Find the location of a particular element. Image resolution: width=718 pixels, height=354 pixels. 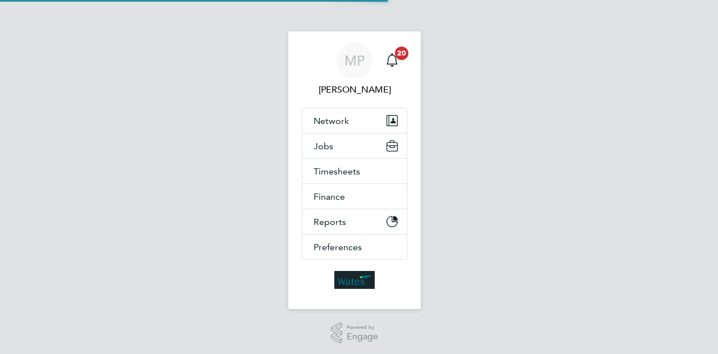

img: wates-logo-retina.png is located at coordinates (355, 280).